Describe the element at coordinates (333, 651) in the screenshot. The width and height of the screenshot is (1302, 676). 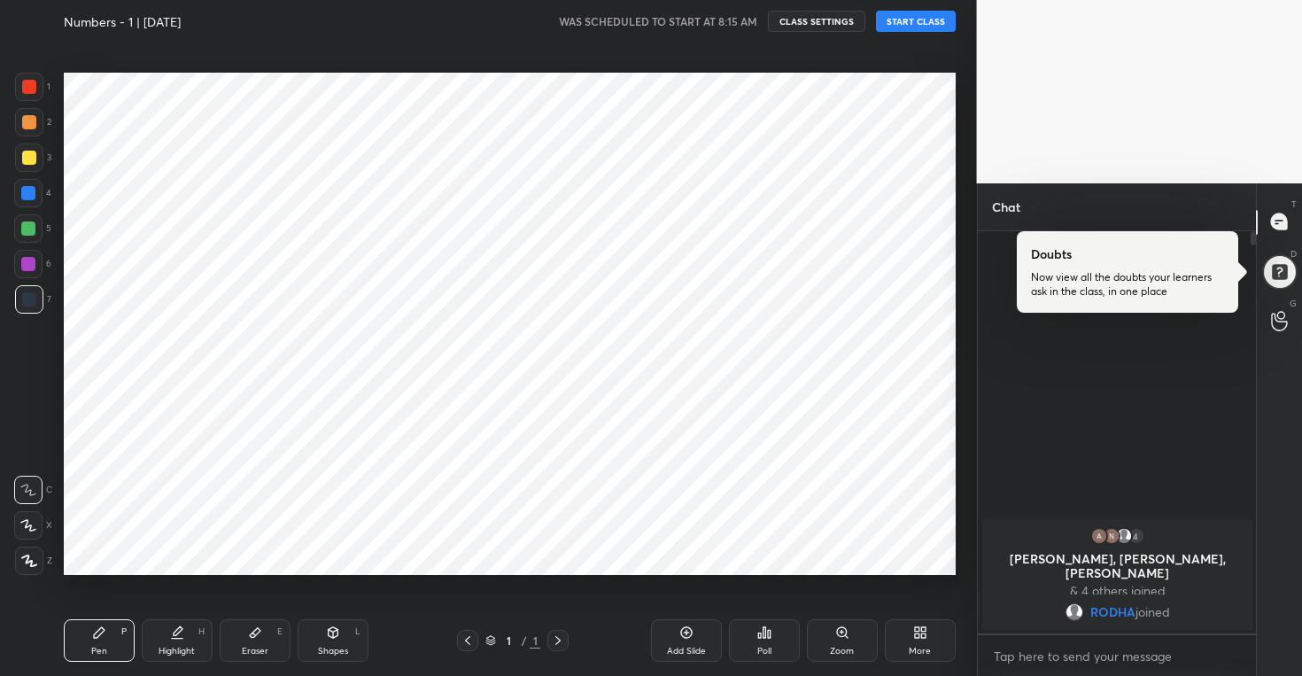
I see `div: Shapes` at that location.